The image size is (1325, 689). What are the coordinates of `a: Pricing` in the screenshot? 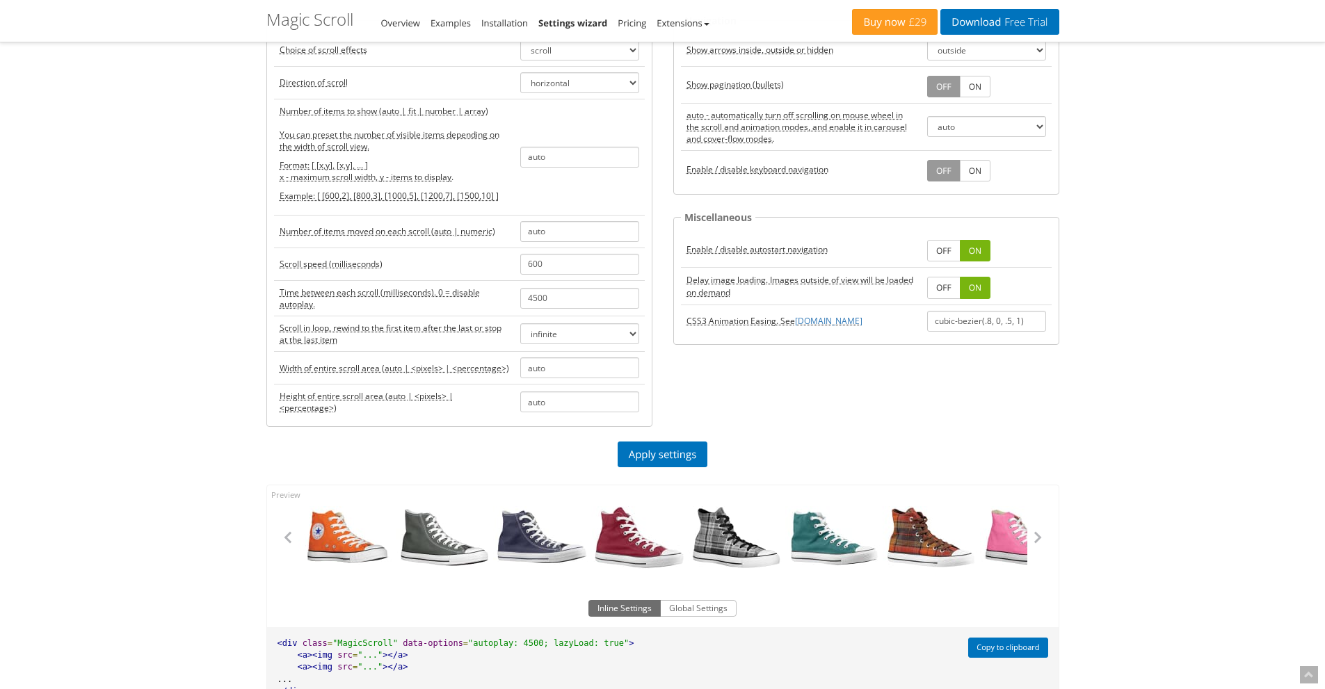 It's located at (632, 23).